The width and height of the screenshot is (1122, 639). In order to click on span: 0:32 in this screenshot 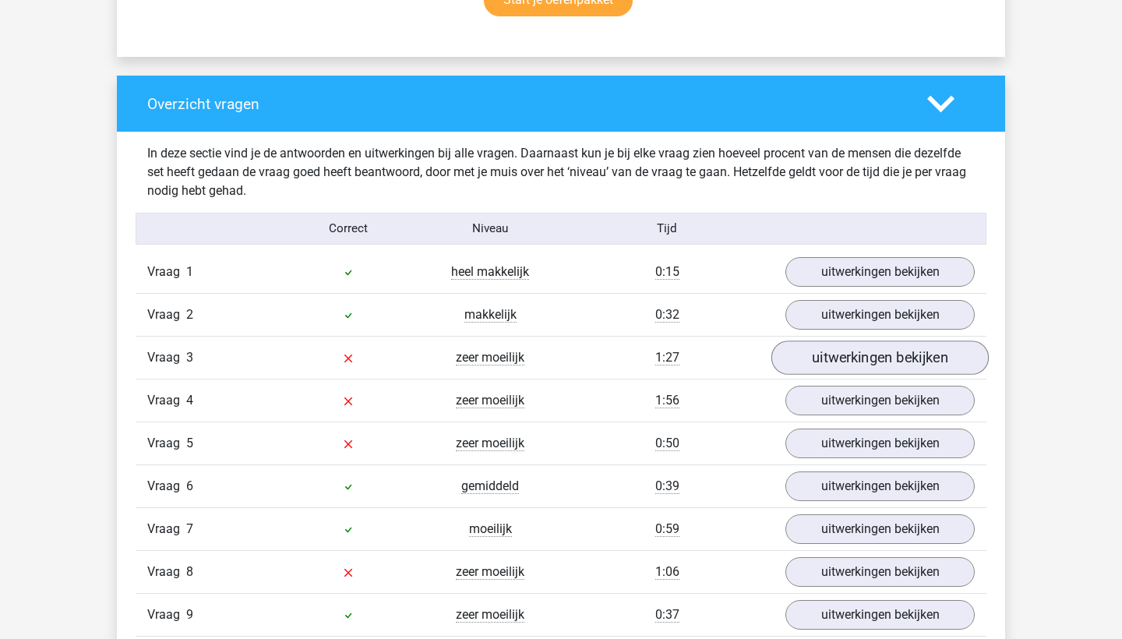, I will do `click(667, 315)`.